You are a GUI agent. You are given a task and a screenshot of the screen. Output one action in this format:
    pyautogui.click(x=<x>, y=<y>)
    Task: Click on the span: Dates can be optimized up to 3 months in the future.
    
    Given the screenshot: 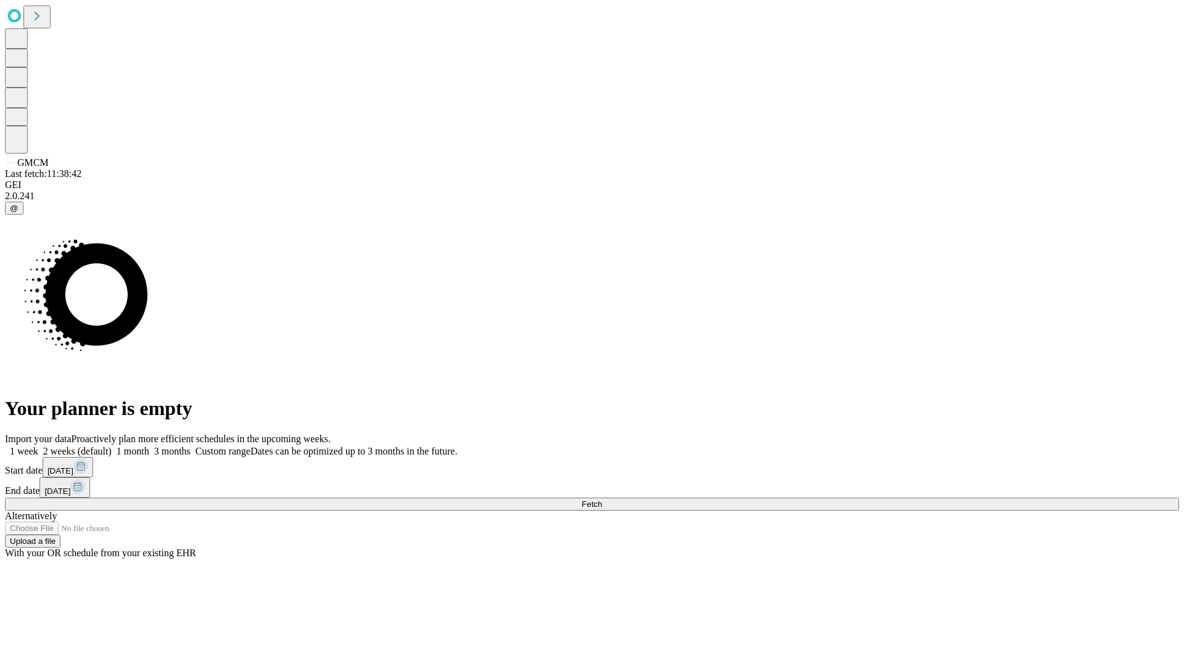 What is the action you would take?
    pyautogui.click(x=353, y=451)
    